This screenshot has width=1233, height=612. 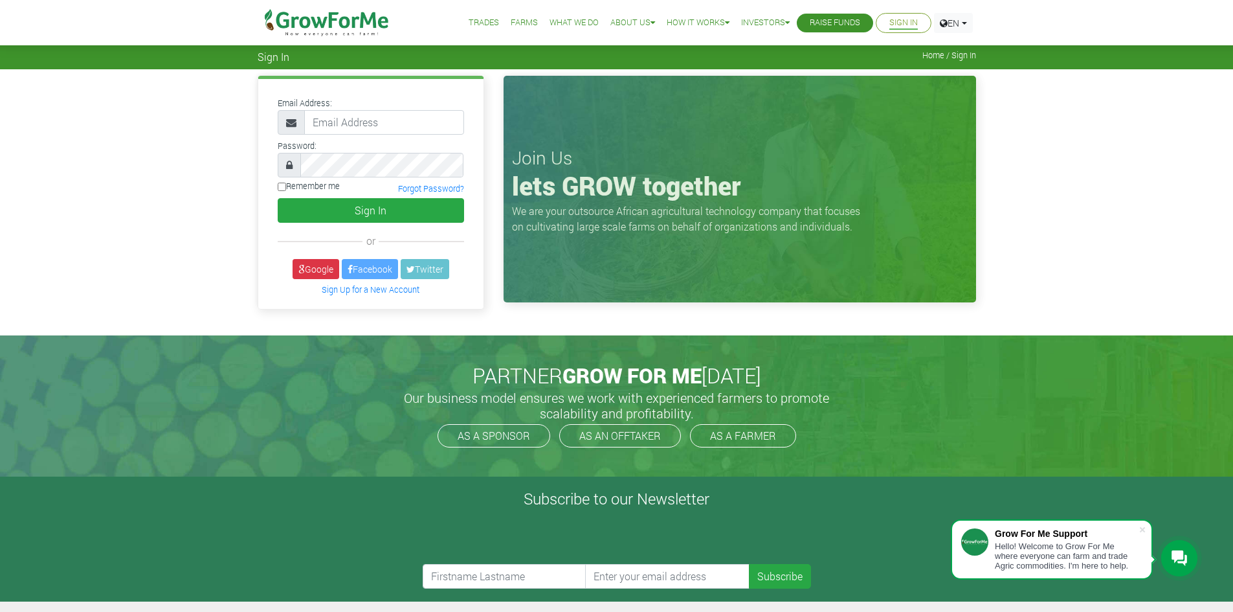 What do you see at coordinates (954, 23) in the screenshot?
I see `a: EN` at bounding box center [954, 23].